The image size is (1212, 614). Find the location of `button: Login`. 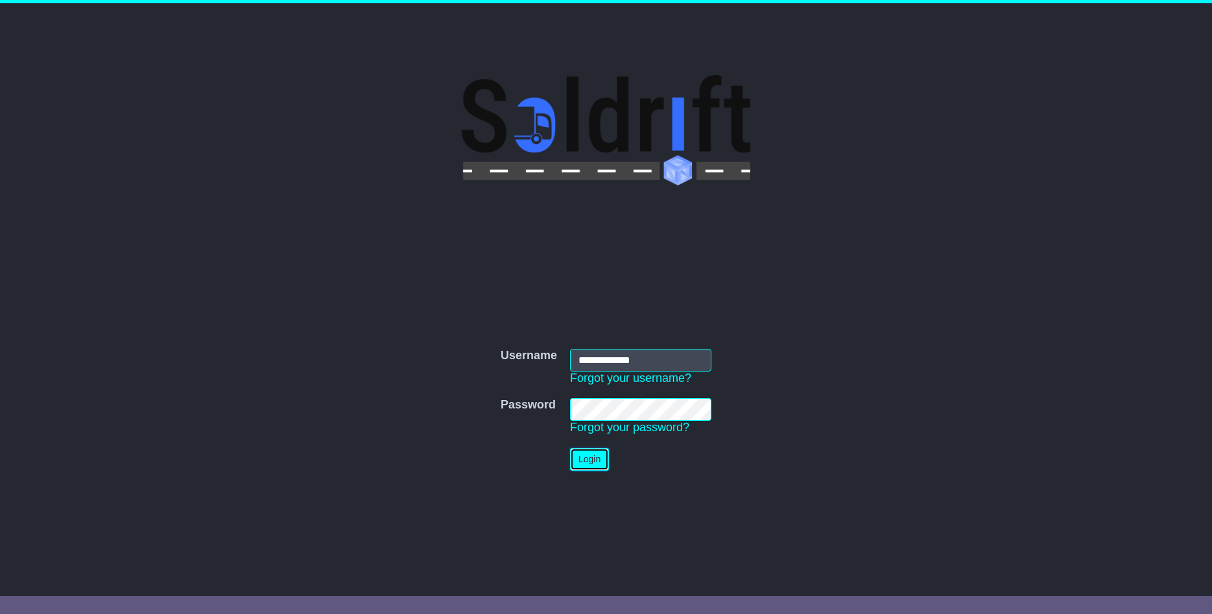

button: Login is located at coordinates (590, 459).